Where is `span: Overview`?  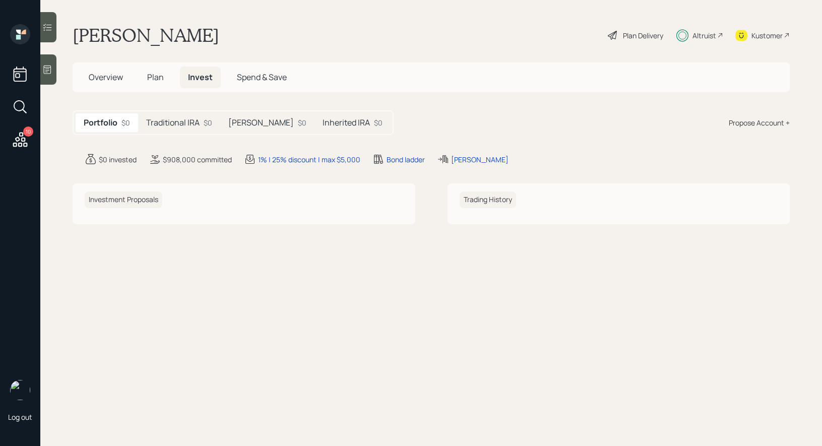
span: Overview is located at coordinates (106, 77).